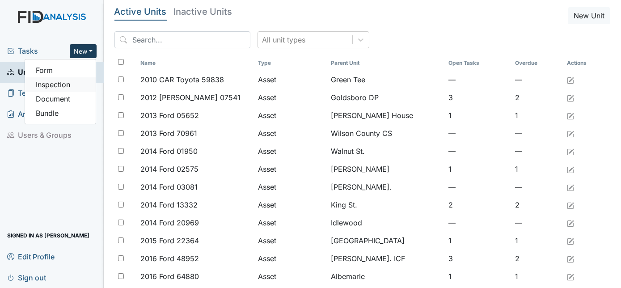 Image resolution: width=621 pixels, height=288 pixels. Describe the element at coordinates (585, 63) in the screenshot. I see `th: Actions` at that location.